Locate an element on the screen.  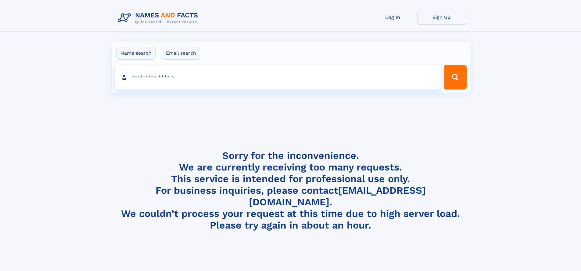
button: Search Button is located at coordinates (455, 77).